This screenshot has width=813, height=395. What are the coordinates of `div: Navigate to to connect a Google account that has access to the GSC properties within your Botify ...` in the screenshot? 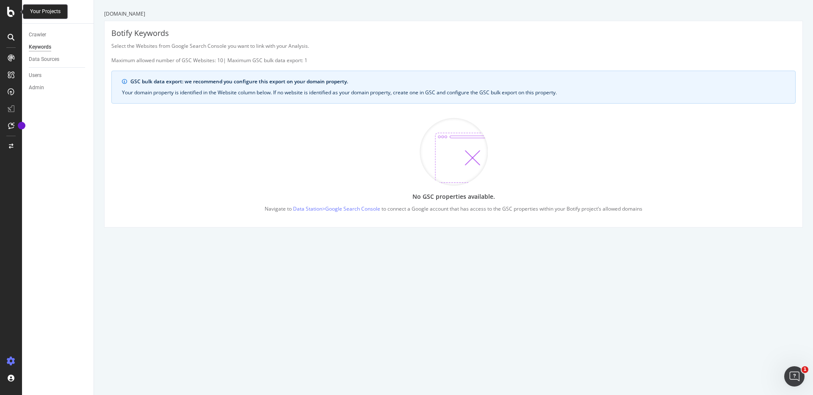 It's located at (453, 209).